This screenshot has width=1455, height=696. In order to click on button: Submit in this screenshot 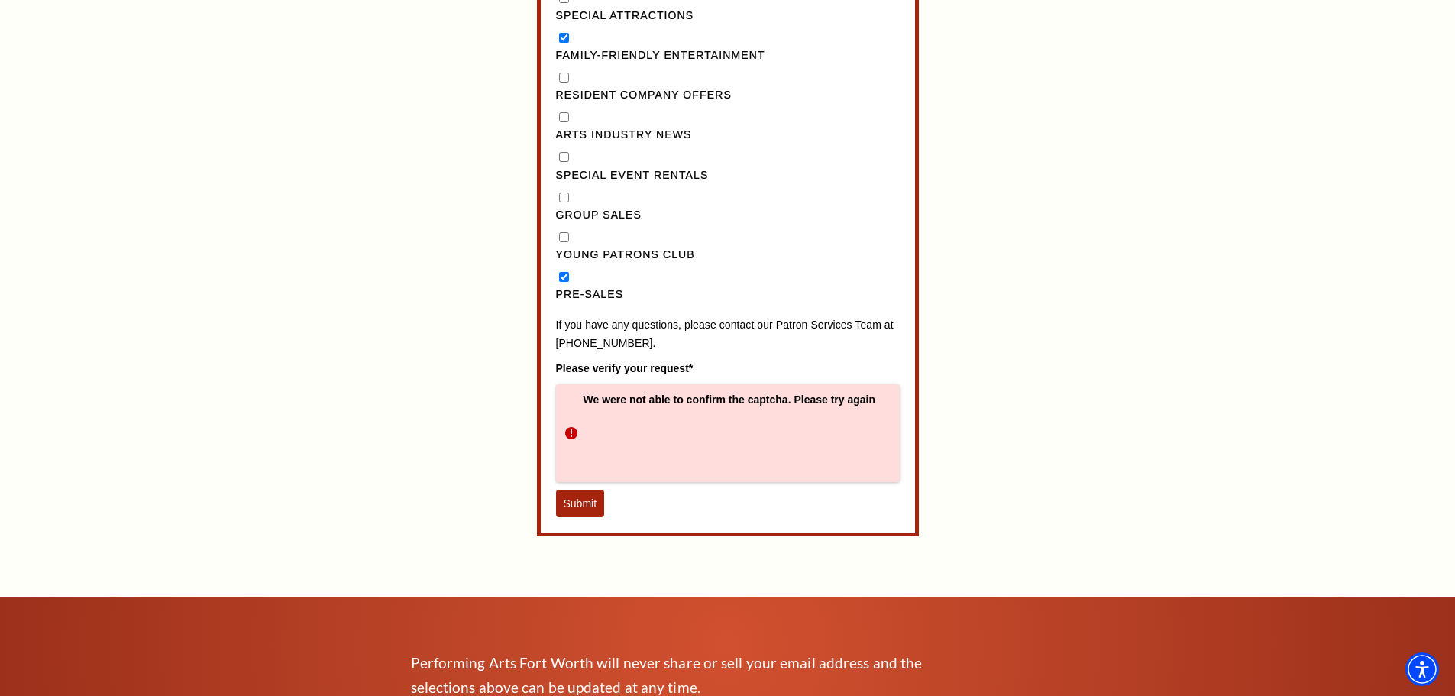, I will do `click(580, 503)`.